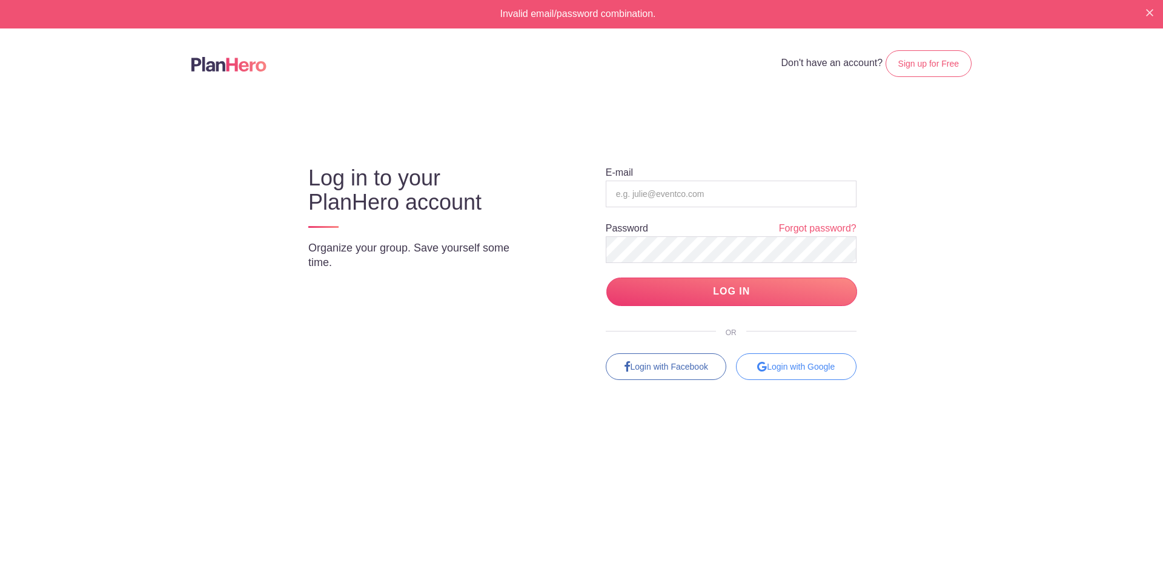 The width and height of the screenshot is (1163, 563). Describe the element at coordinates (732, 291) in the screenshot. I see `input: LOG IN` at that location.